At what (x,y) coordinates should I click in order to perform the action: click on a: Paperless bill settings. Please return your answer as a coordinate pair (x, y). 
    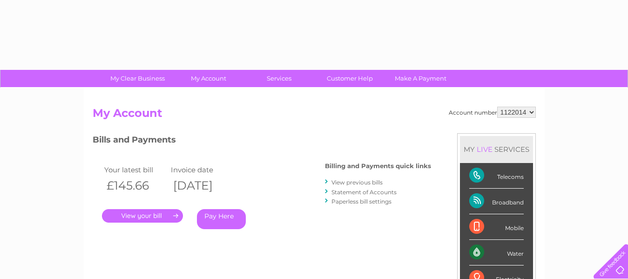
    Looking at the image, I should click on (361, 201).